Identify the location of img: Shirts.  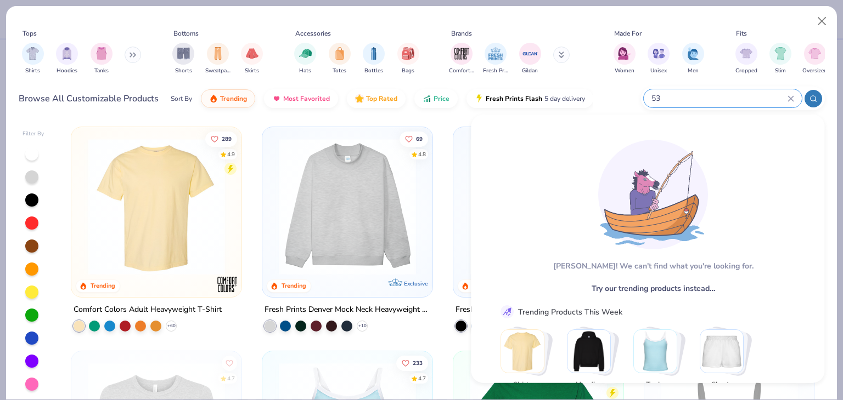
(522, 352).